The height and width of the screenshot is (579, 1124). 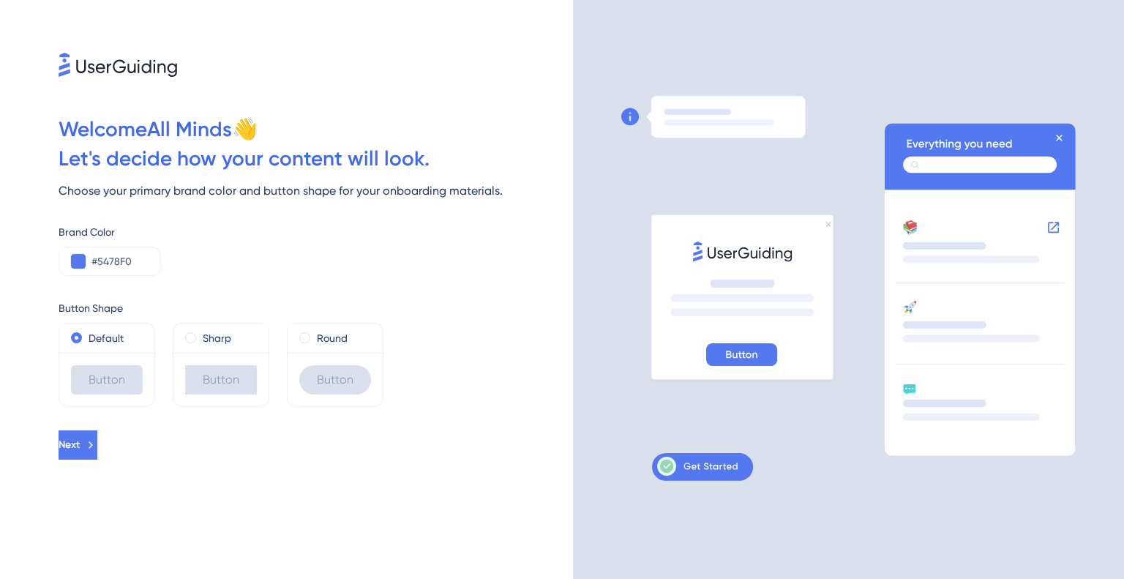 What do you see at coordinates (78, 445) in the screenshot?
I see `button: Next` at bounding box center [78, 445].